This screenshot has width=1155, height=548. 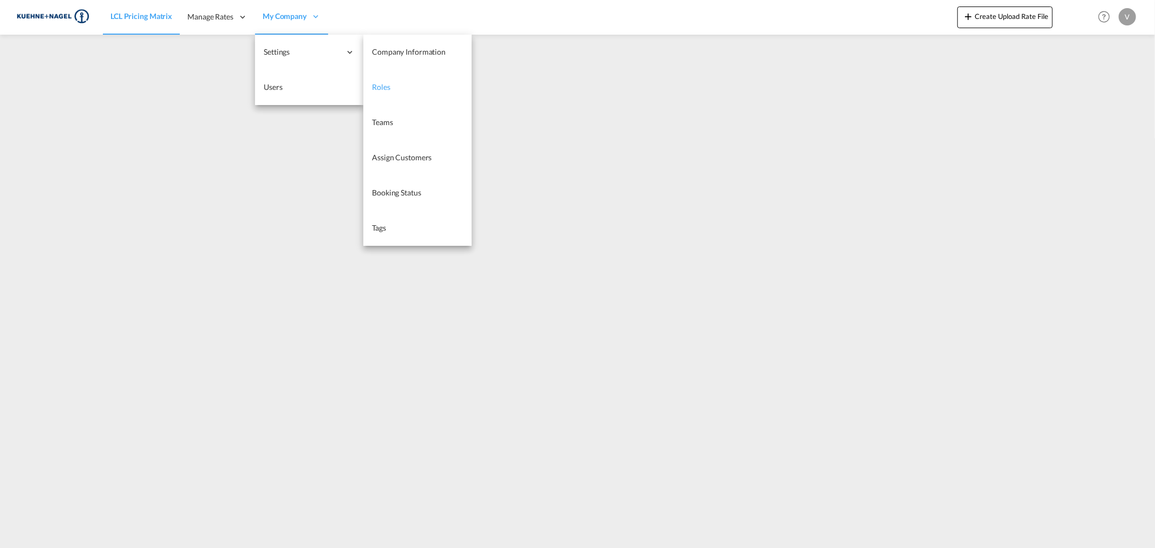 I want to click on span: Settings, so click(x=302, y=52).